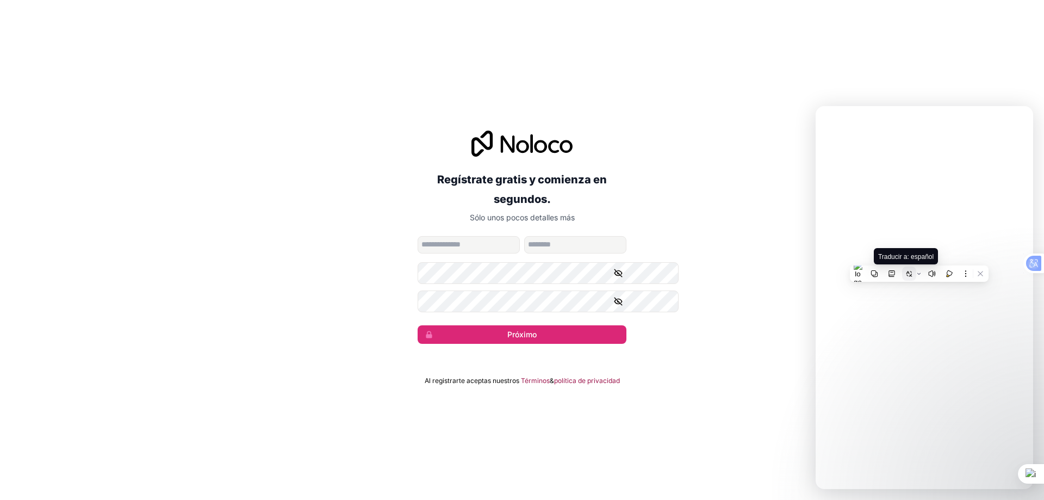 The width and height of the screenshot is (1044, 500). Describe the element at coordinates (472, 380) in the screenshot. I see `font: Al registrarte aceptas nuestros` at that location.